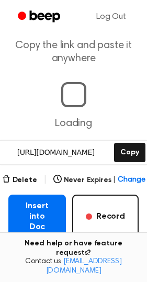 The height and width of the screenshot is (282, 147). What do you see at coordinates (100, 180) in the screenshot?
I see `button: Never Expires|Change` at bounding box center [100, 180].